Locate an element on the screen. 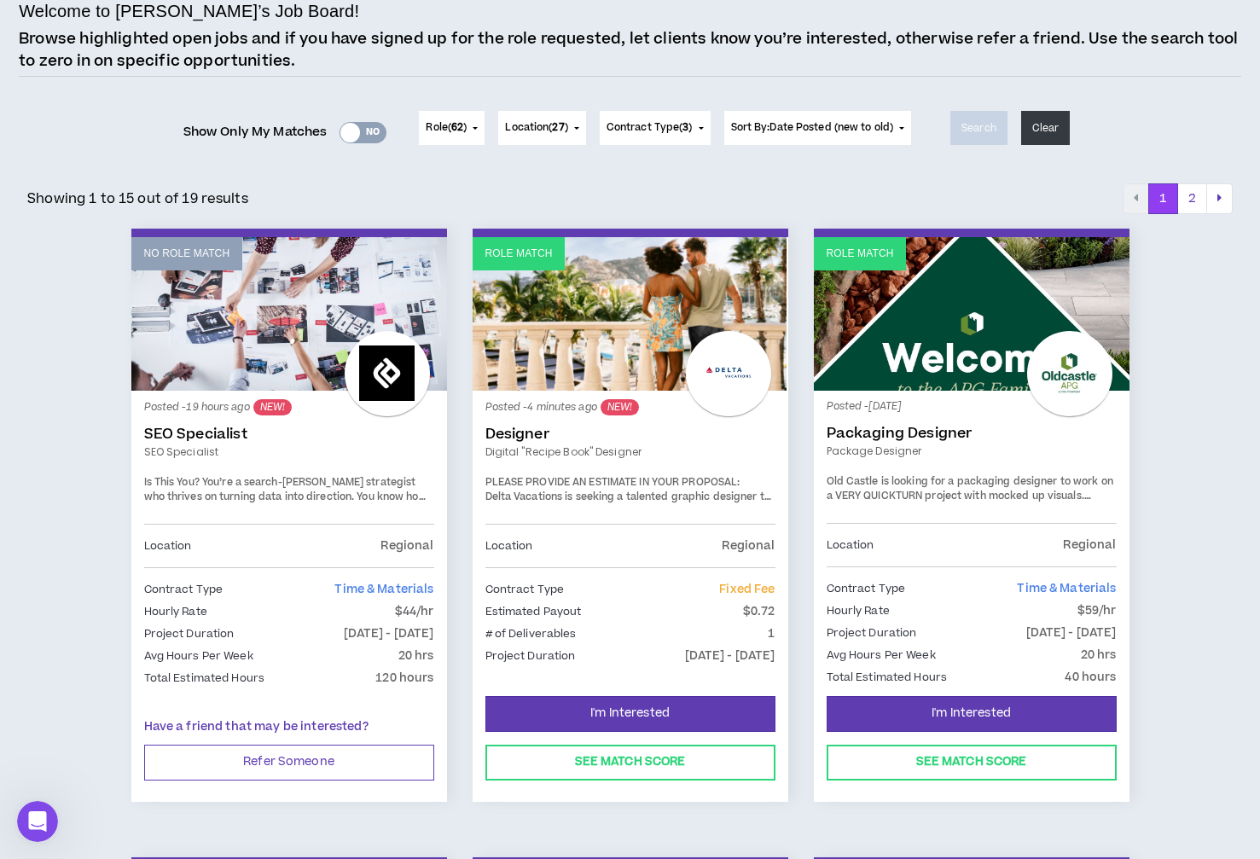 This screenshot has width=1260, height=859. span: Sort By: Date Posted (new to old) is located at coordinates (812, 127).